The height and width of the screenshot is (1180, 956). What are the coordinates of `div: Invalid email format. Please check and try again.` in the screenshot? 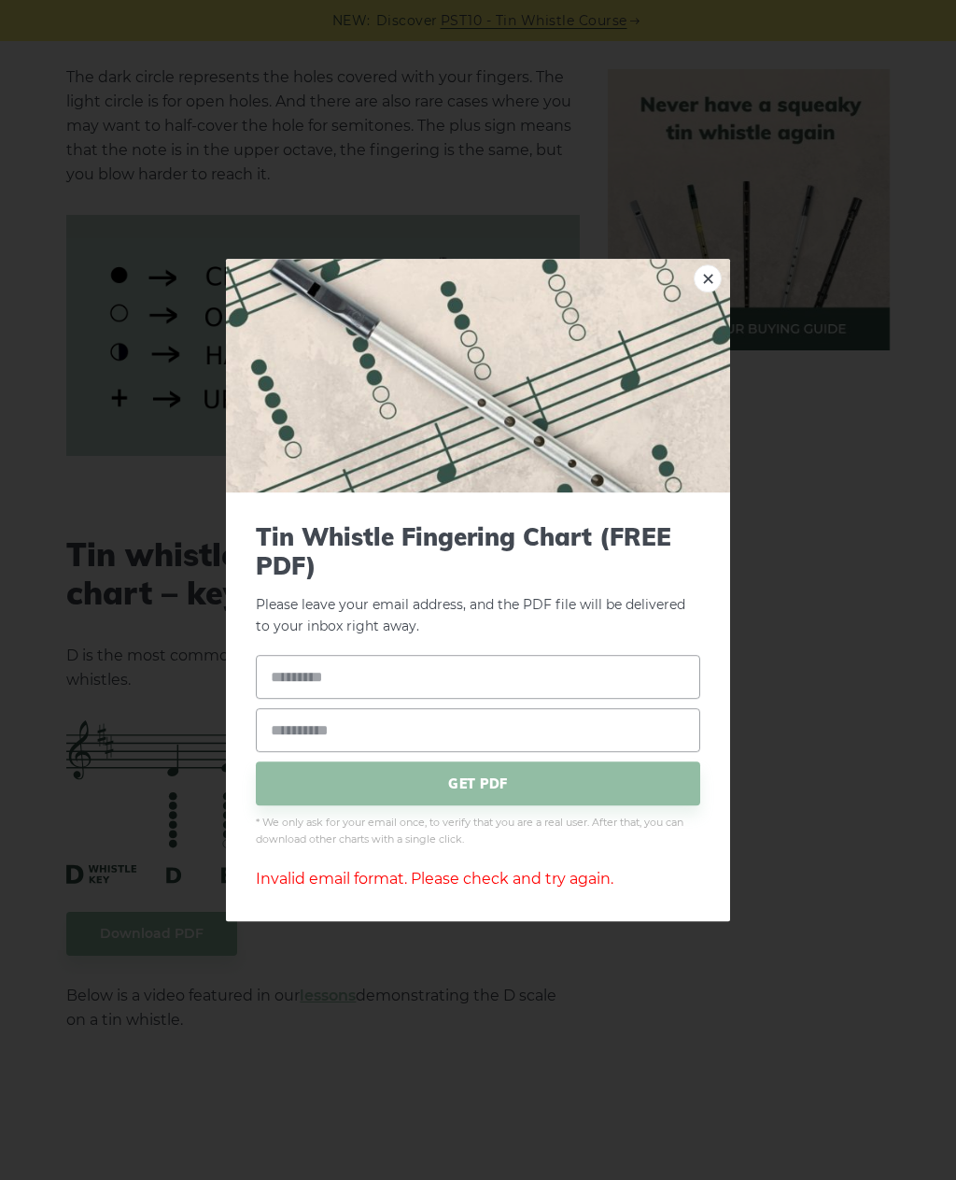 It's located at (478, 879).